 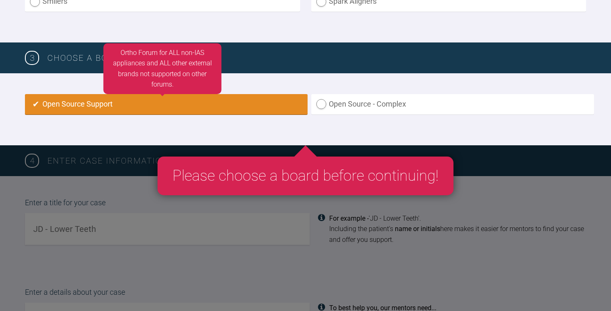 I want to click on h3: Choose a board, so click(x=317, y=58).